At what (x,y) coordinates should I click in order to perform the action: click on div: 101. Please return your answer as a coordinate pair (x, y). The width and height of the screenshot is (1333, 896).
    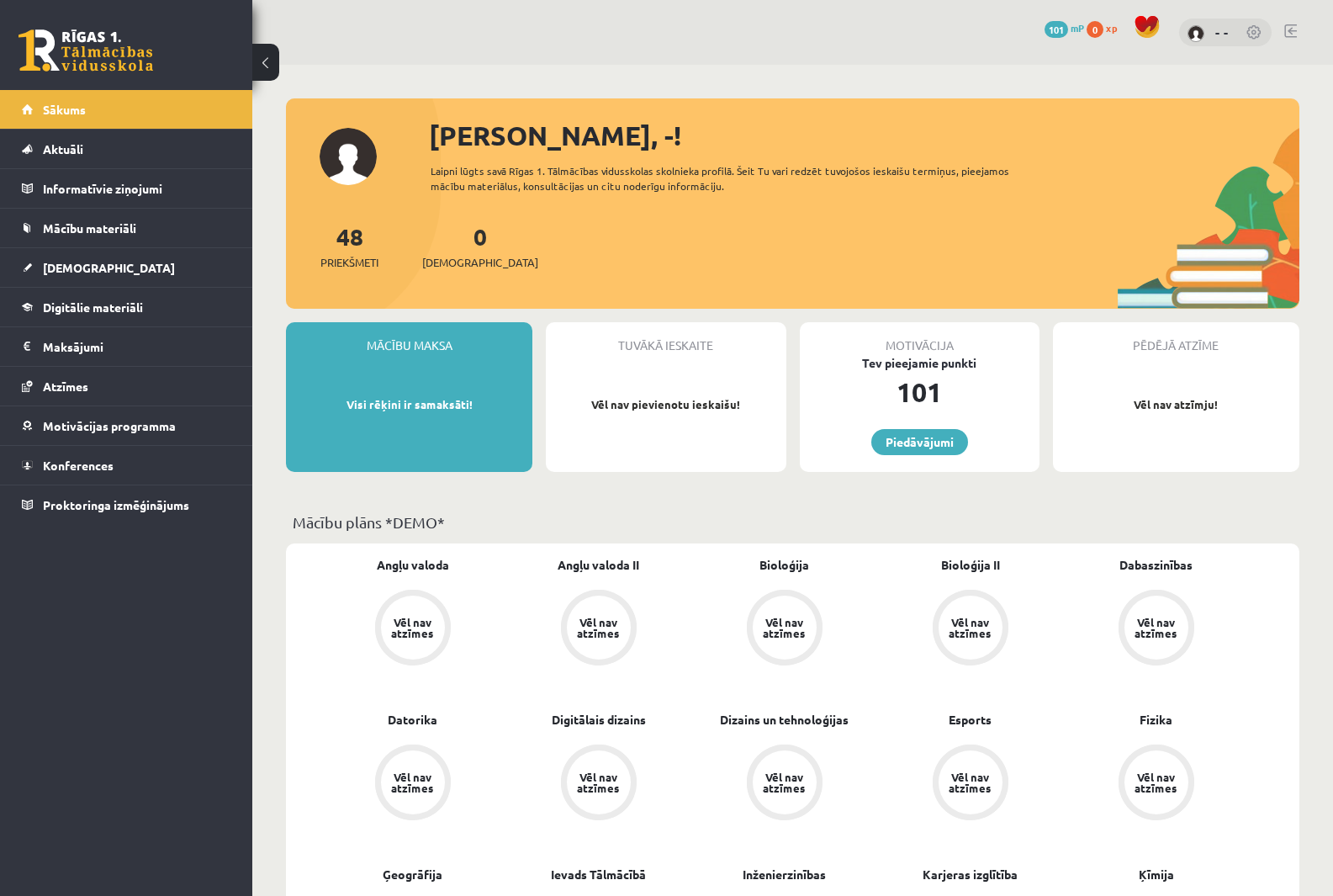
    Looking at the image, I should click on (919, 392).